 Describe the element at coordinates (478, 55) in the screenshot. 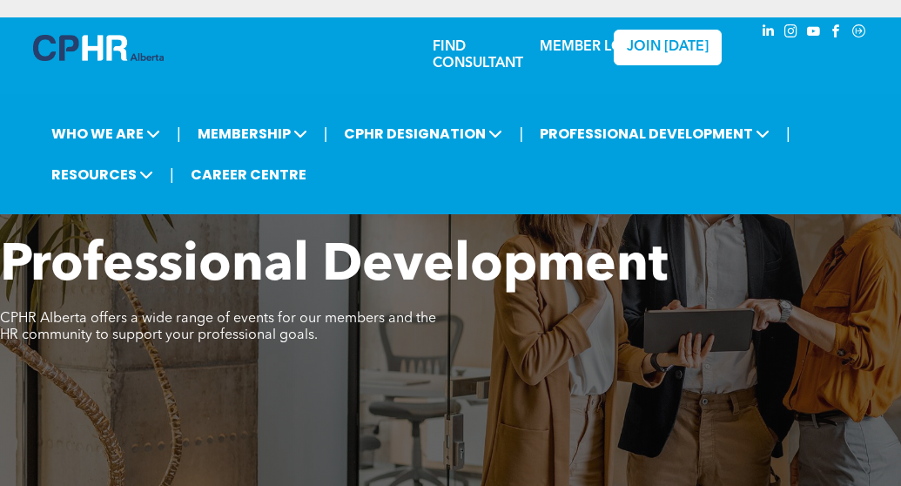

I see `a: FIND CONSULTANT` at that location.